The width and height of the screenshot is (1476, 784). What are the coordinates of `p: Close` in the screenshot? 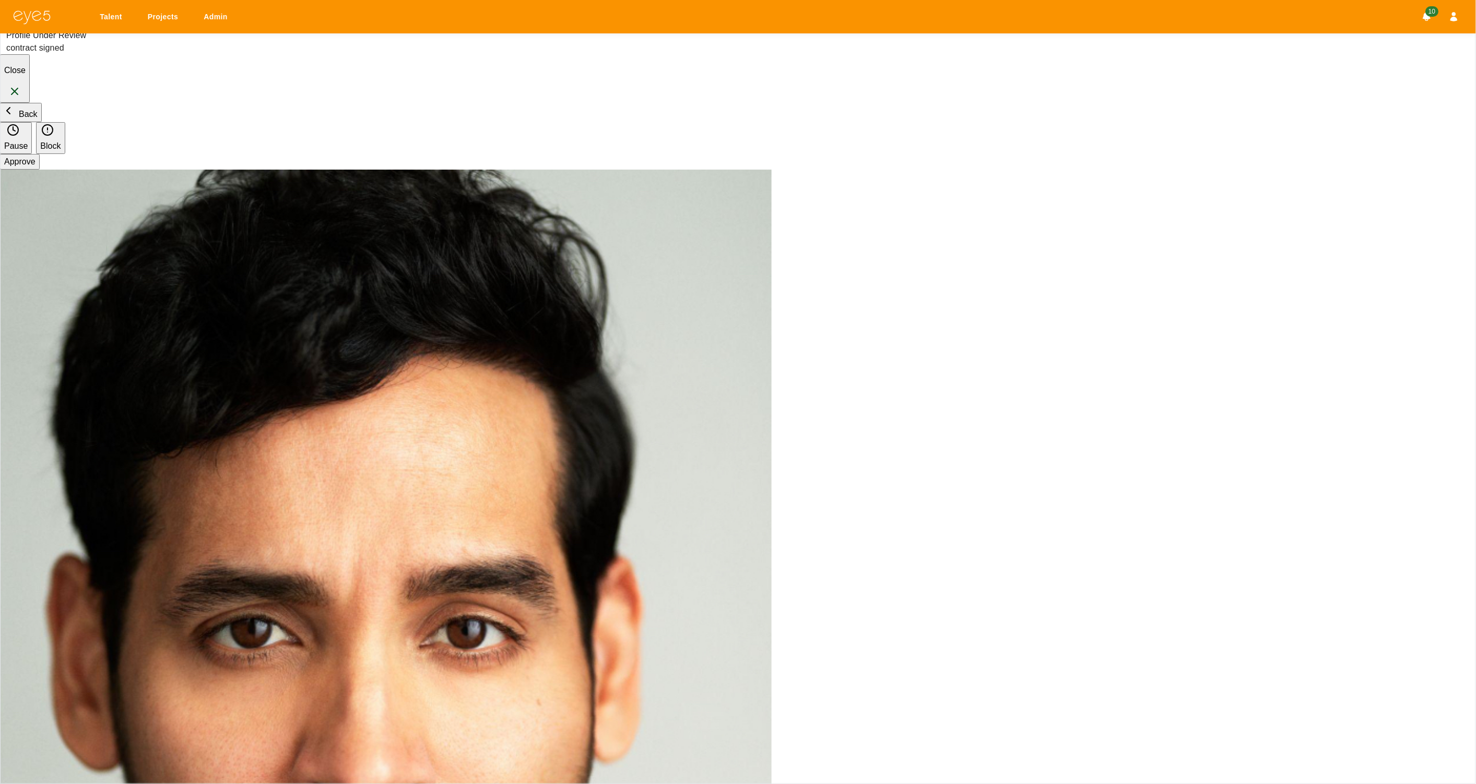 It's located at (15, 70).